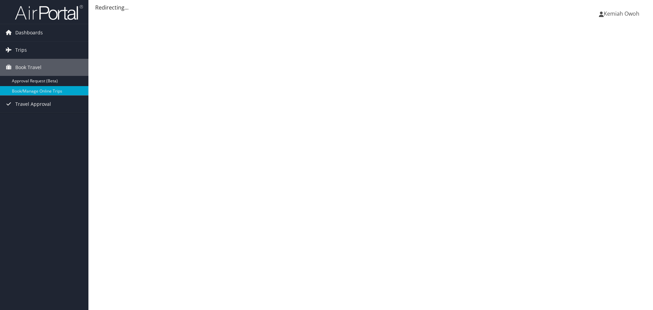  What do you see at coordinates (622, 14) in the screenshot?
I see `a: Kemiah Owoh` at bounding box center [622, 14].